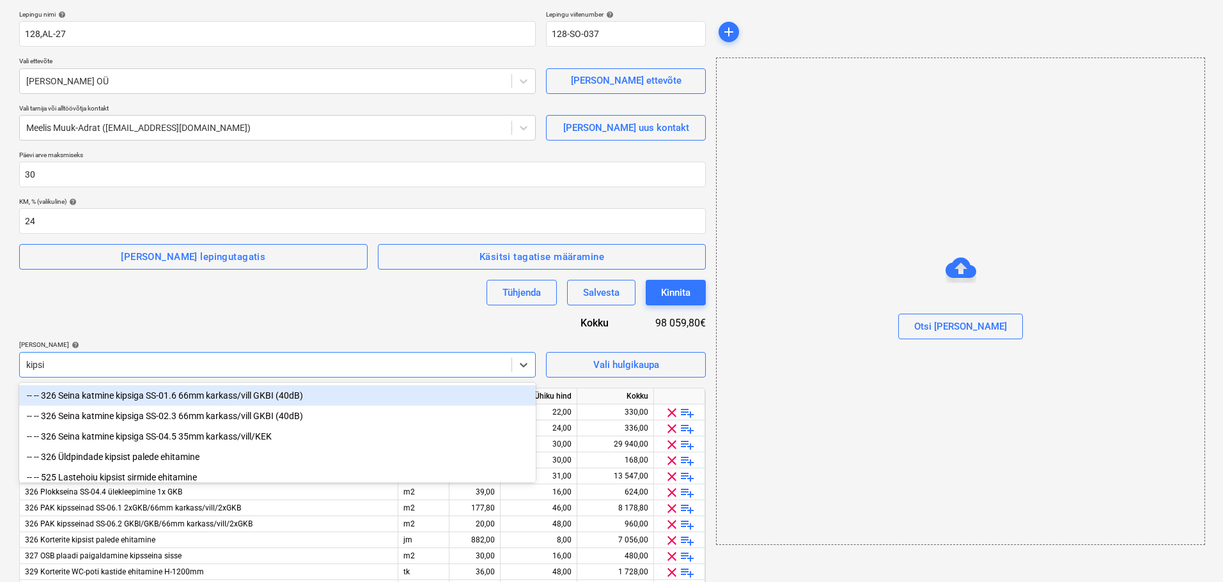 The width and height of the screenshot is (1223, 582). I want to click on div: 624,00, so click(615, 492).